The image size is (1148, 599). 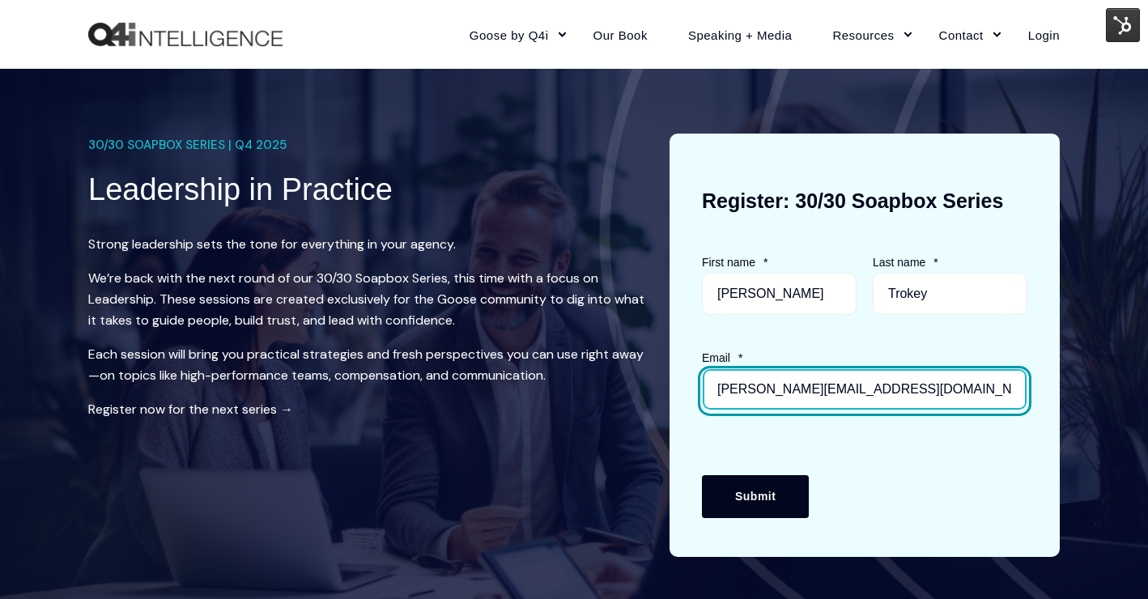 What do you see at coordinates (359, 189) in the screenshot?
I see `h1: Leadership in Practice` at bounding box center [359, 189].